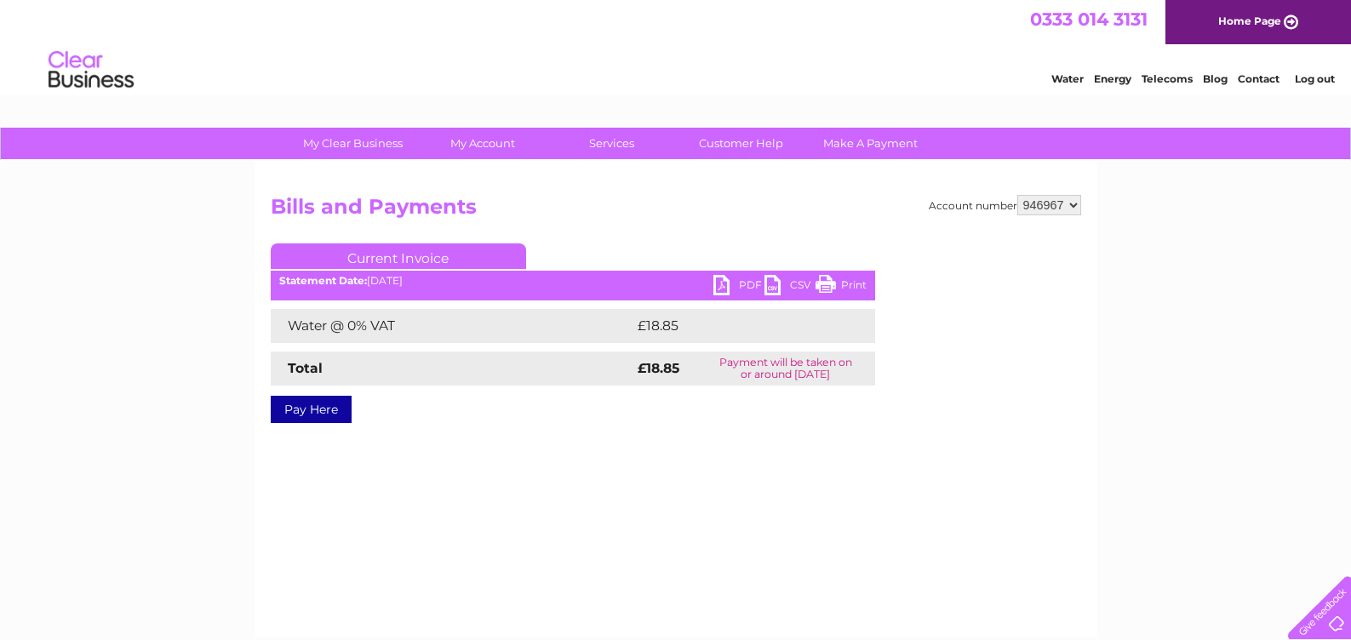  What do you see at coordinates (352, 143) in the screenshot?
I see `a: My Clear Business` at bounding box center [352, 143].